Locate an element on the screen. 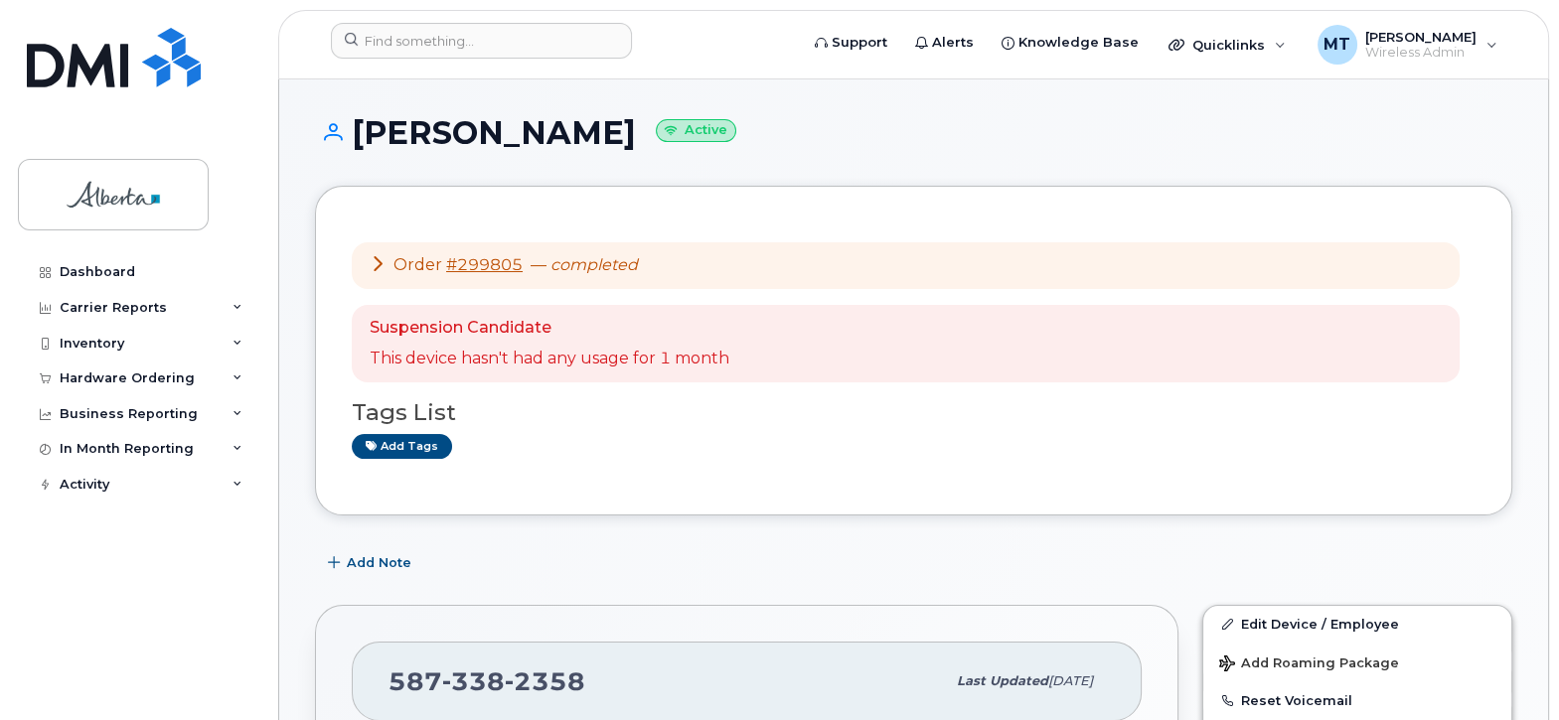  p: This device hasn't had any usage for 1 month is located at coordinates (549, 359).